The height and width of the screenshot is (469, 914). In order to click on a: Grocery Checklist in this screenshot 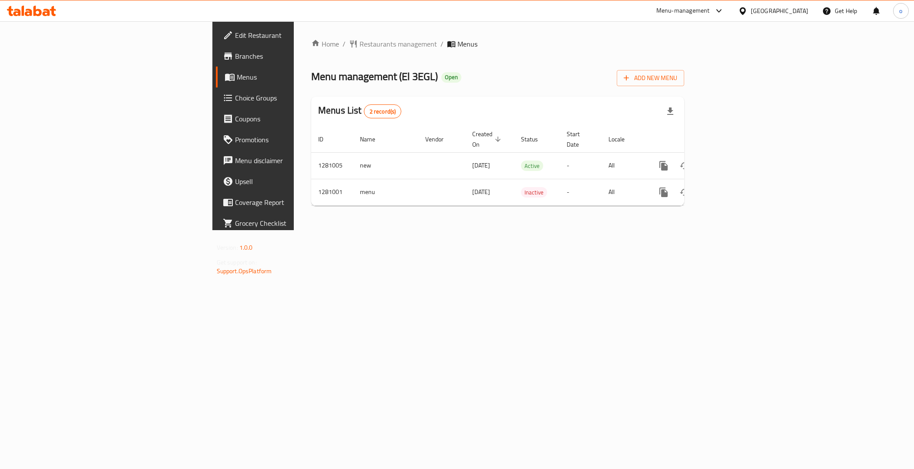, I will do `click(290, 223)`.